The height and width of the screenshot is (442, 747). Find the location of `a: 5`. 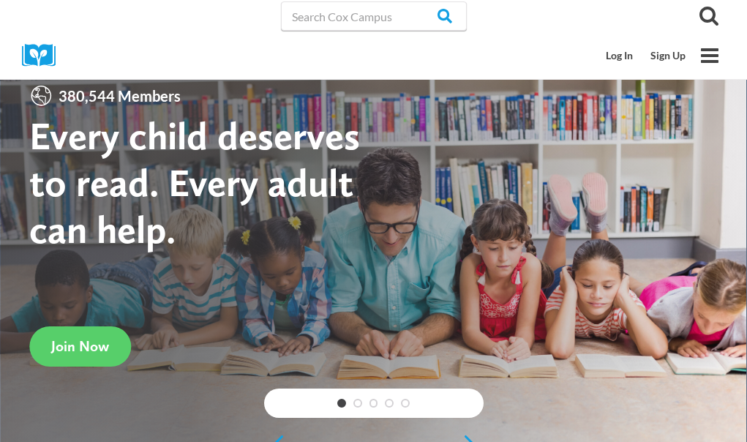

a: 5 is located at coordinates (405, 403).